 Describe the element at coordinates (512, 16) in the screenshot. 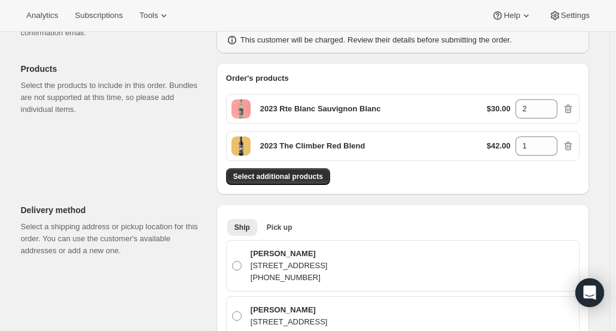

I see `span: Help` at that location.